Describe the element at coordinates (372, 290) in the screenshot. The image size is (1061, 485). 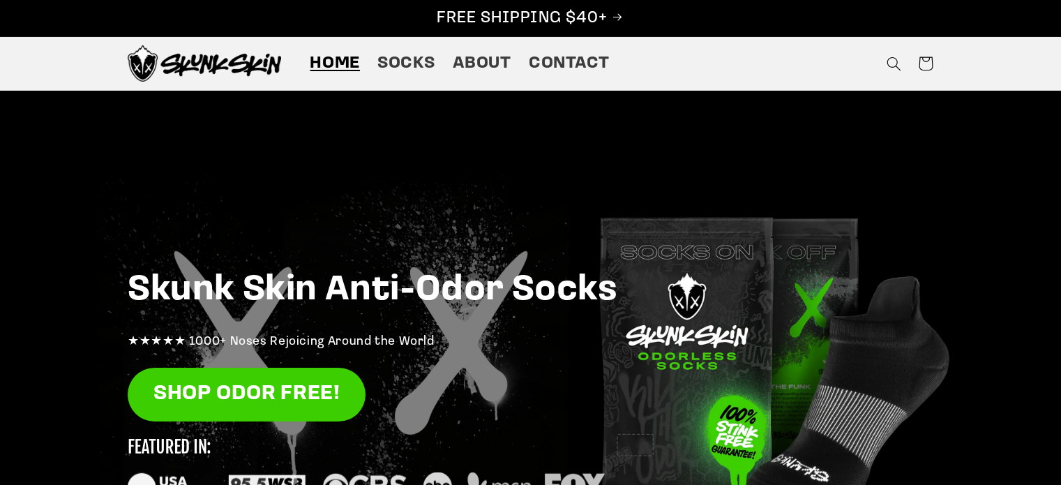
I see `strong: Skunk Skin Anti-Odor Socks` at that location.